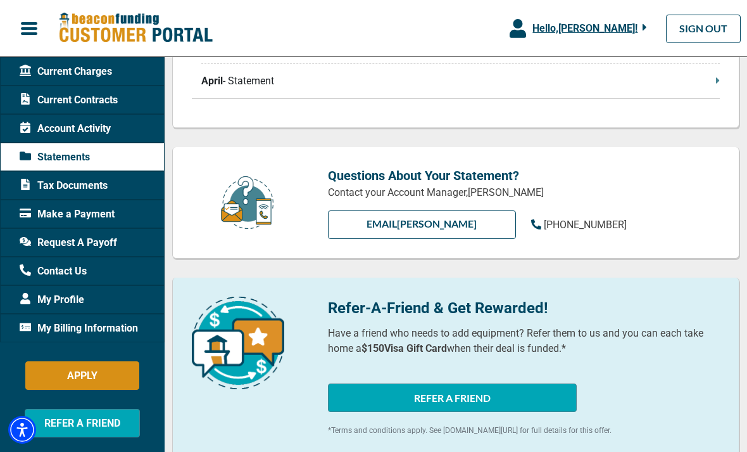 The image size is (747, 452). What do you see at coordinates (63, 186) in the screenshot?
I see `span: Tax Documents` at bounding box center [63, 186].